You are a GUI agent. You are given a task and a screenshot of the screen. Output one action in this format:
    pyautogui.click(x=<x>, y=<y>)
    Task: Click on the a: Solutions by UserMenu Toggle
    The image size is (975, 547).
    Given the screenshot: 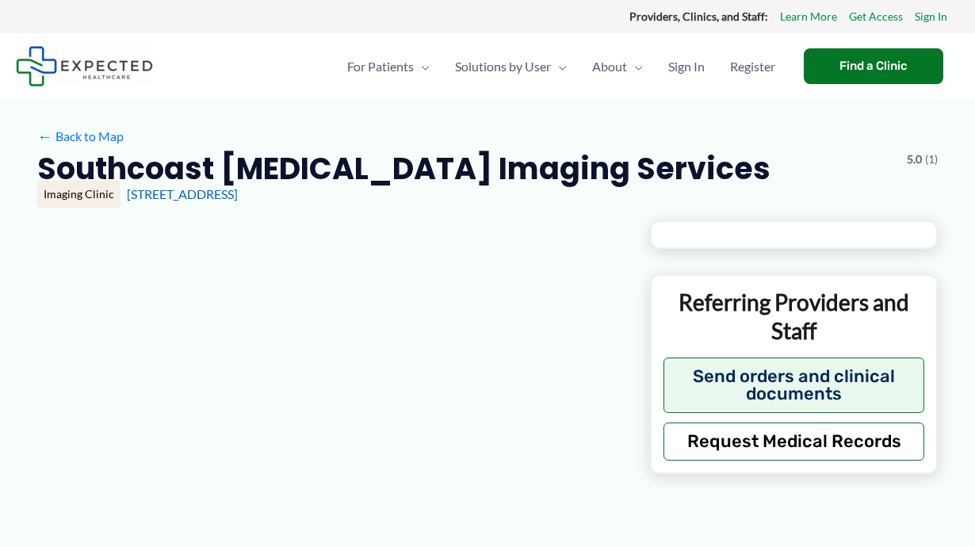 What is the action you would take?
    pyautogui.click(x=510, y=67)
    